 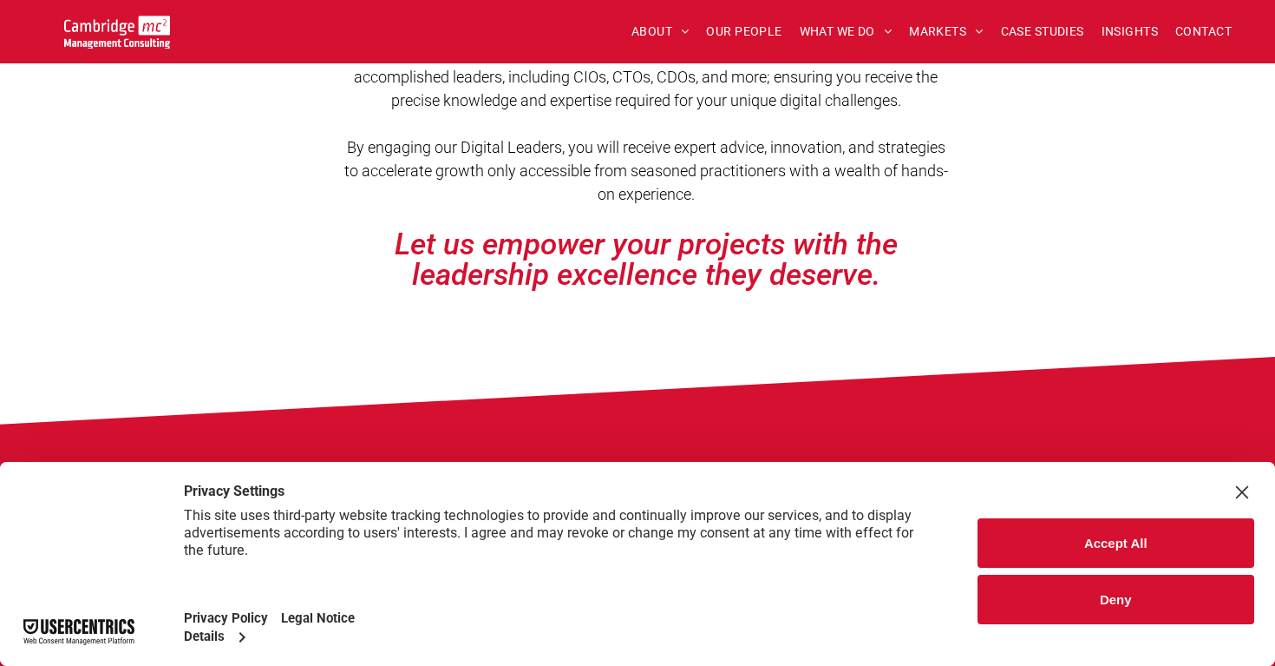 What do you see at coordinates (660, 31) in the screenshot?
I see `a: ABOUT` at bounding box center [660, 31].